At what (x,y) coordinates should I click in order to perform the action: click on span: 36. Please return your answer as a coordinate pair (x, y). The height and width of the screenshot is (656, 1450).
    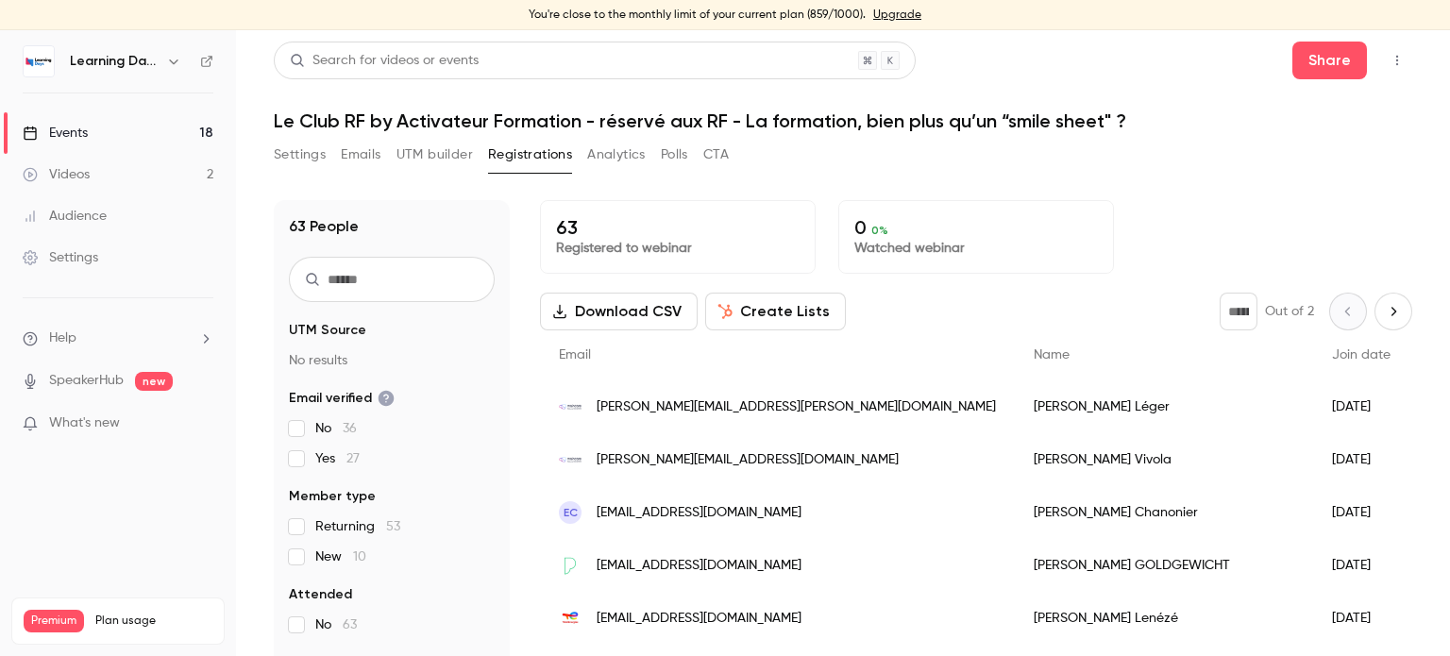
    Looking at the image, I should click on (349, 429).